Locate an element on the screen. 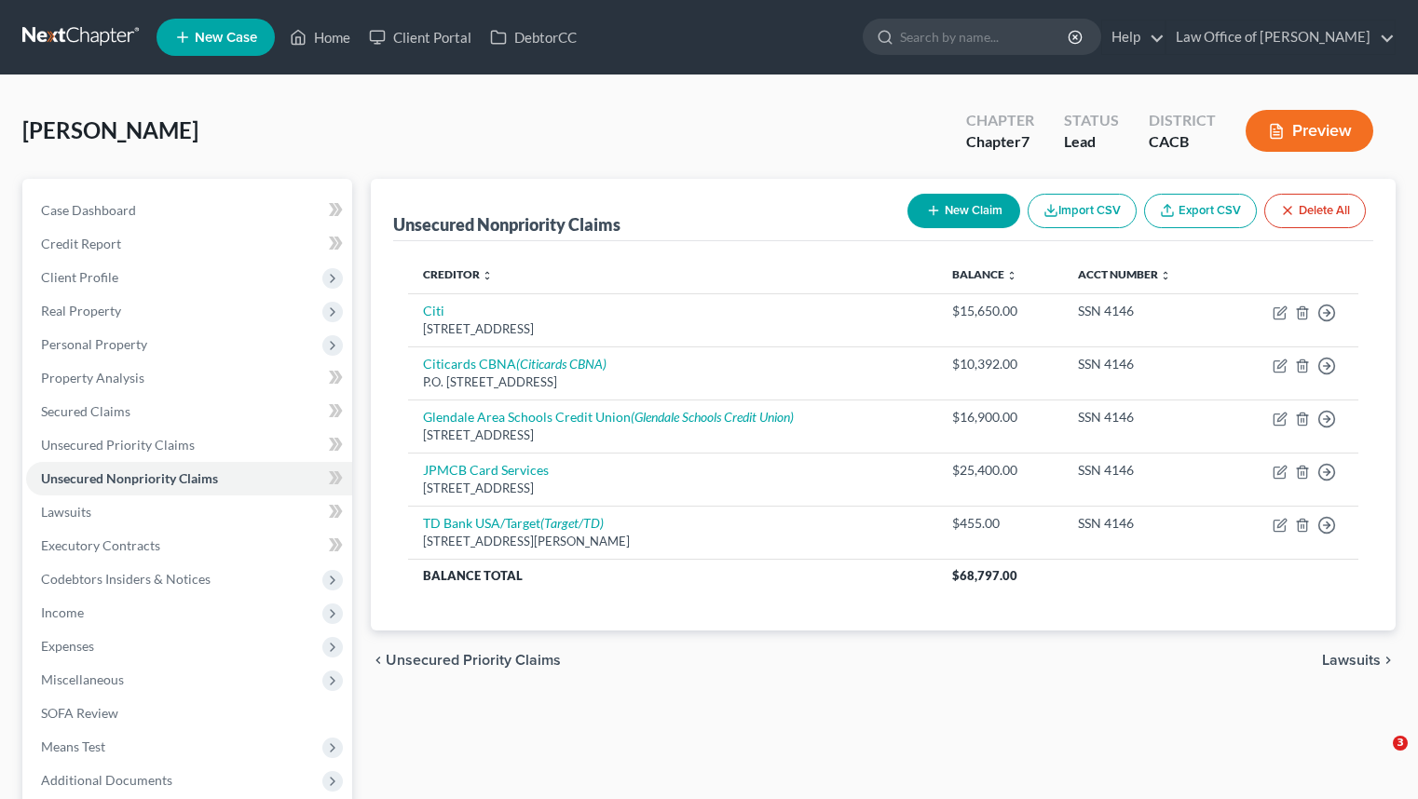 This screenshot has height=799, width=1418. span: SOFA Review is located at coordinates (79, 713).